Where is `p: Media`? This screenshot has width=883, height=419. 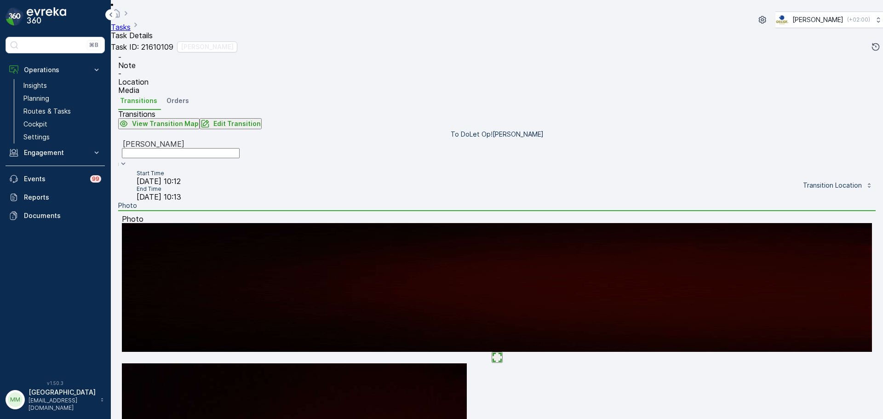
p: Media is located at coordinates (497, 90).